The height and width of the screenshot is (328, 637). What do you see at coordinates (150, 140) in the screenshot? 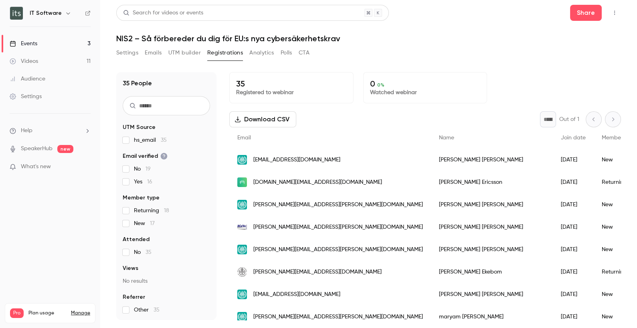
I see `span: hs_email` at bounding box center [150, 140].